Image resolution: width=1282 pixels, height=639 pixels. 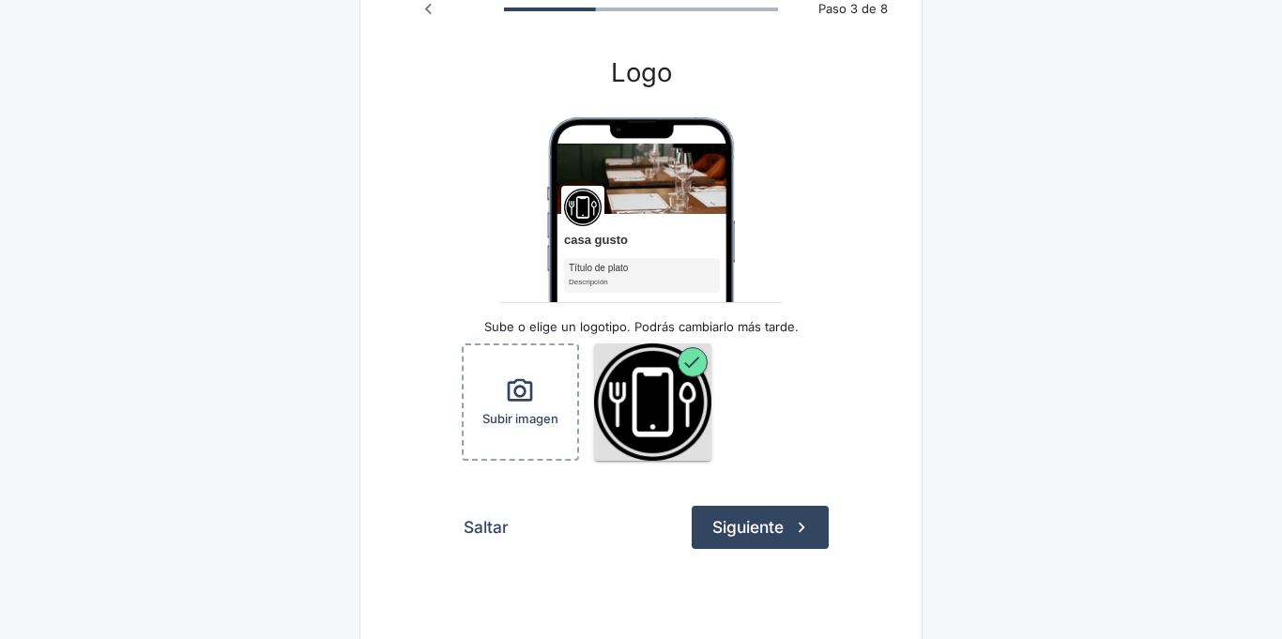 What do you see at coordinates (641, 72) in the screenshot?
I see `h3: Logo` at bounding box center [641, 72].